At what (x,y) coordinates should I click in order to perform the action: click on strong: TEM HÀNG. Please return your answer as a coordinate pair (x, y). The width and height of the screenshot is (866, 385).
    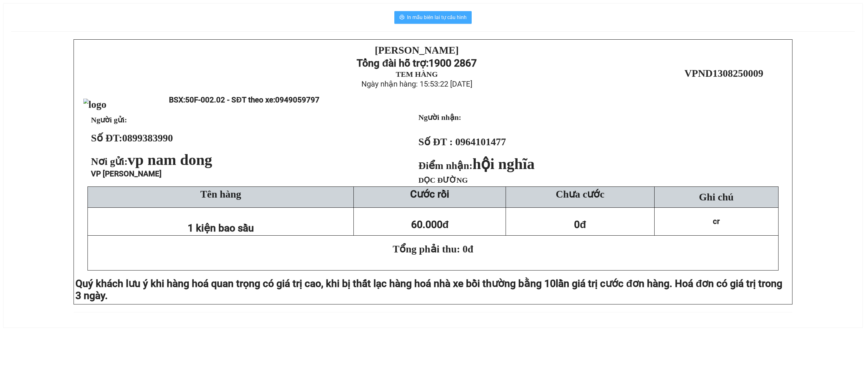
    Looking at the image, I should click on (416, 74).